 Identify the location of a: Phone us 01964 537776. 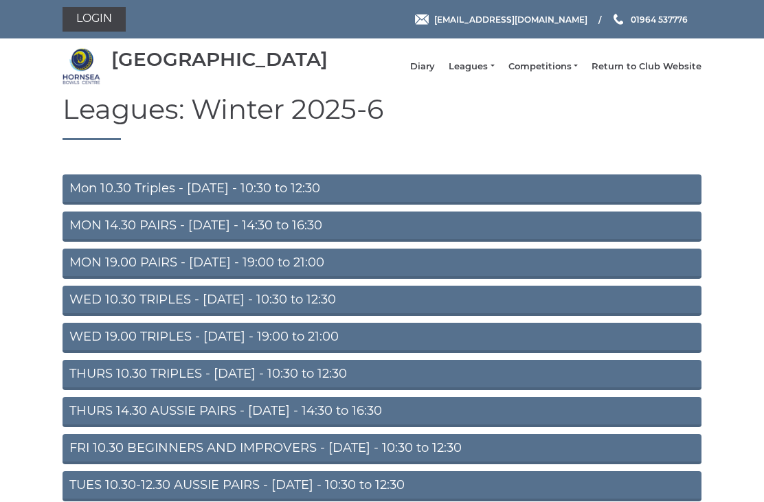
(649, 19).